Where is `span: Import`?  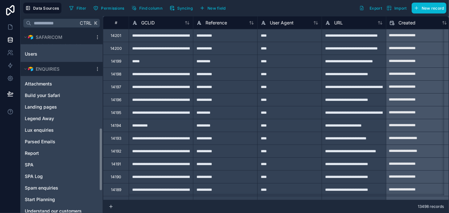
span: Import is located at coordinates (400, 8).